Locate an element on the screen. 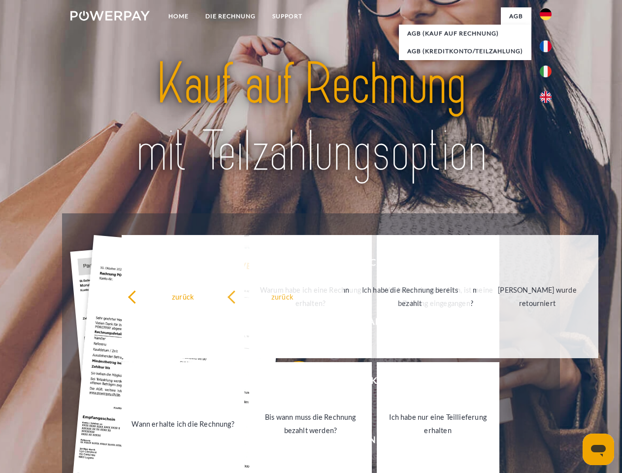 The image size is (622, 473). a: DIE RECHNUNG is located at coordinates (231, 16).